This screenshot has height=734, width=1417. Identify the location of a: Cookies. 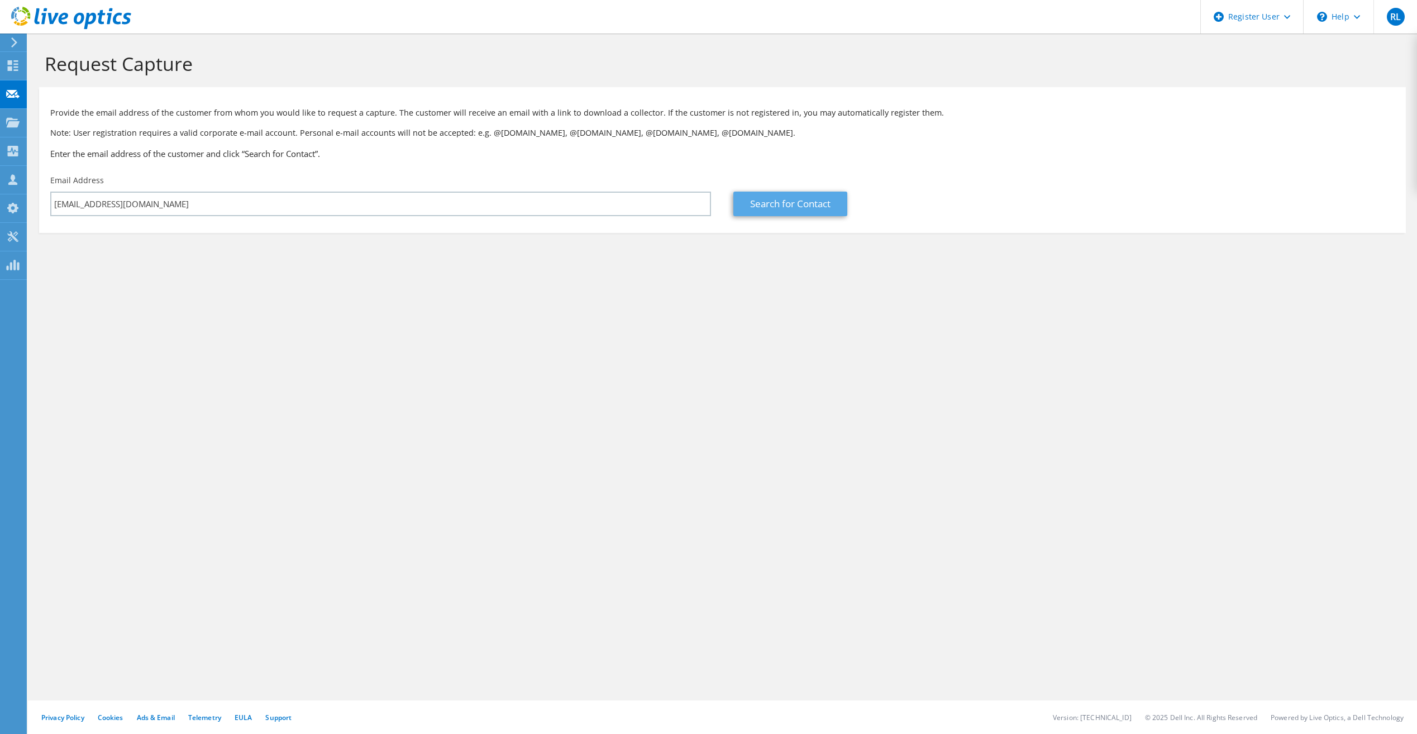
(111, 717).